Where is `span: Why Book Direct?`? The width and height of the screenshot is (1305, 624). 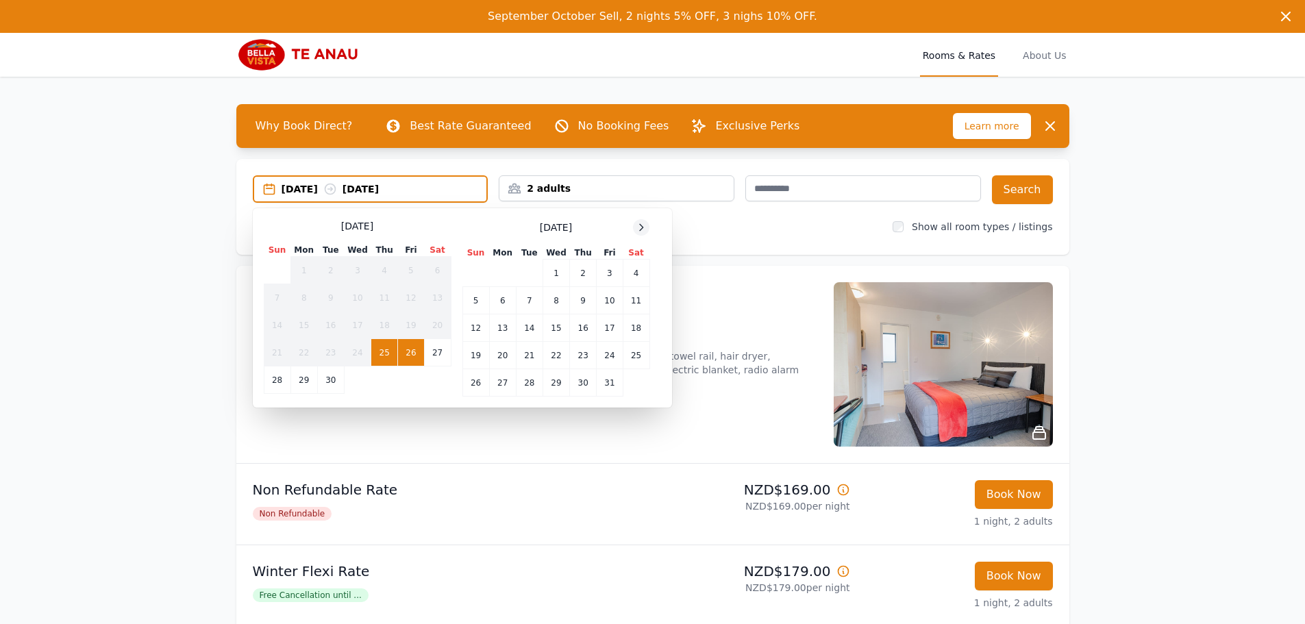
span: Why Book Direct? is located at coordinates (304, 126).